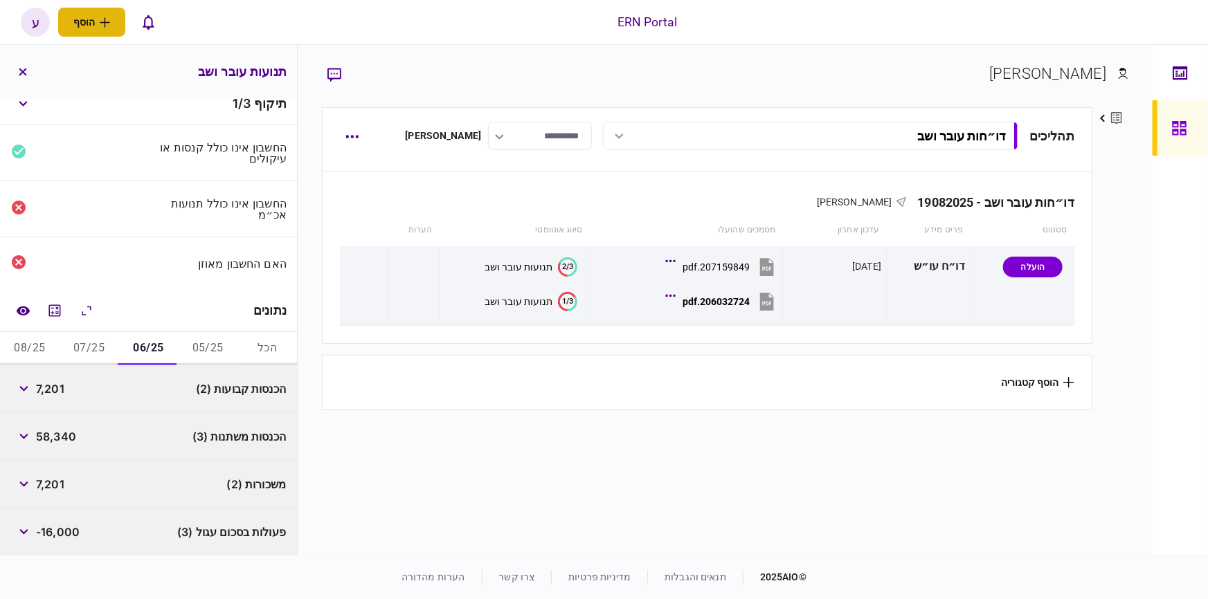 This screenshot has width=1208, height=599. I want to click on th: סטטוס, so click(1022, 230).